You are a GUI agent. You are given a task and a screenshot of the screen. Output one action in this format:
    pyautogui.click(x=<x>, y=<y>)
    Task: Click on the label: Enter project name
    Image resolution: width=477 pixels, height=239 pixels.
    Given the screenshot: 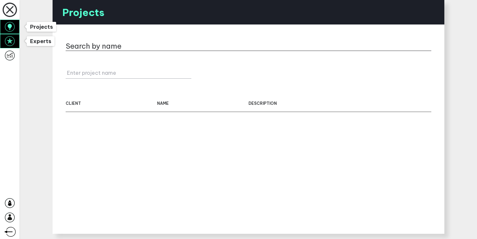 What is the action you would take?
    pyautogui.click(x=130, y=73)
    